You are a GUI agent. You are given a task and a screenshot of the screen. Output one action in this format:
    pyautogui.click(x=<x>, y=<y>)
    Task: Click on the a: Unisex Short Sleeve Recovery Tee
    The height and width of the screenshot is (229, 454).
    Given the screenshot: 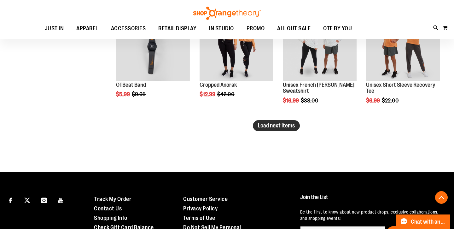 What is the action you would take?
    pyautogui.click(x=400, y=88)
    